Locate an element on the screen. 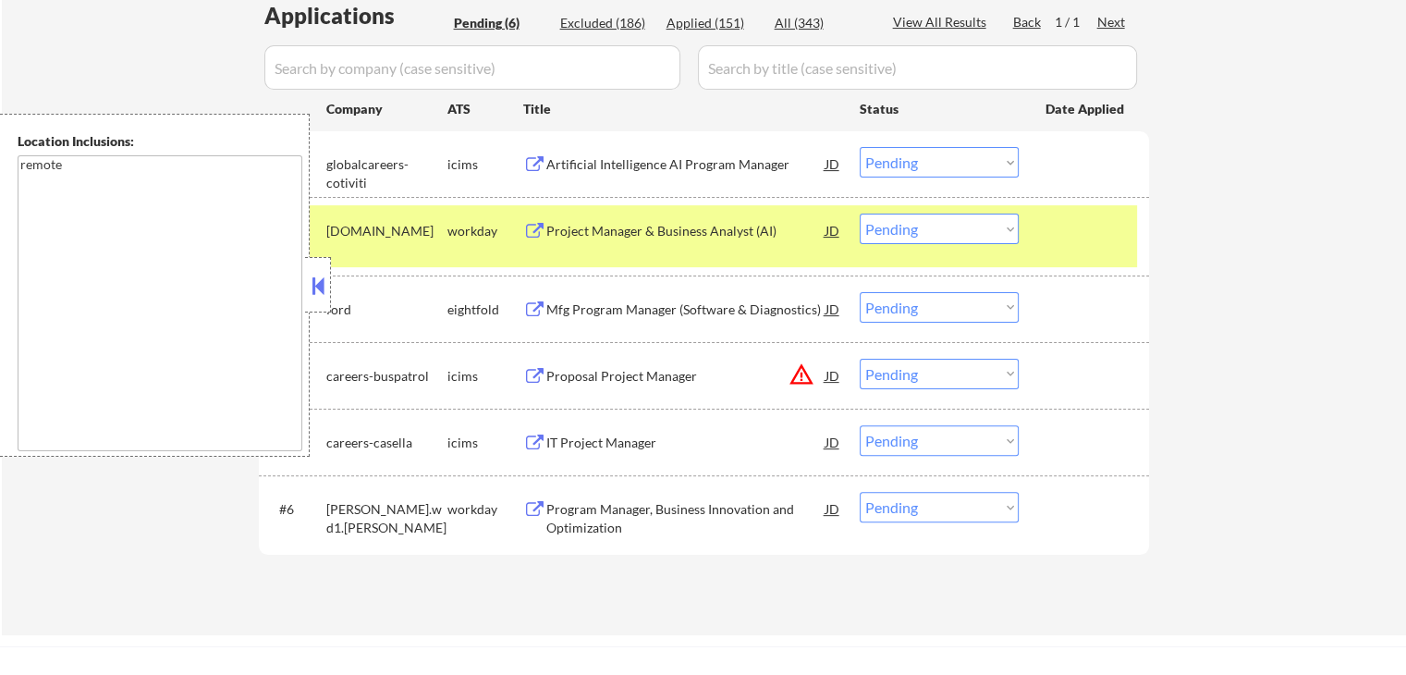 The image size is (1406, 675). div: Excluded (186) is located at coordinates (606, 23).